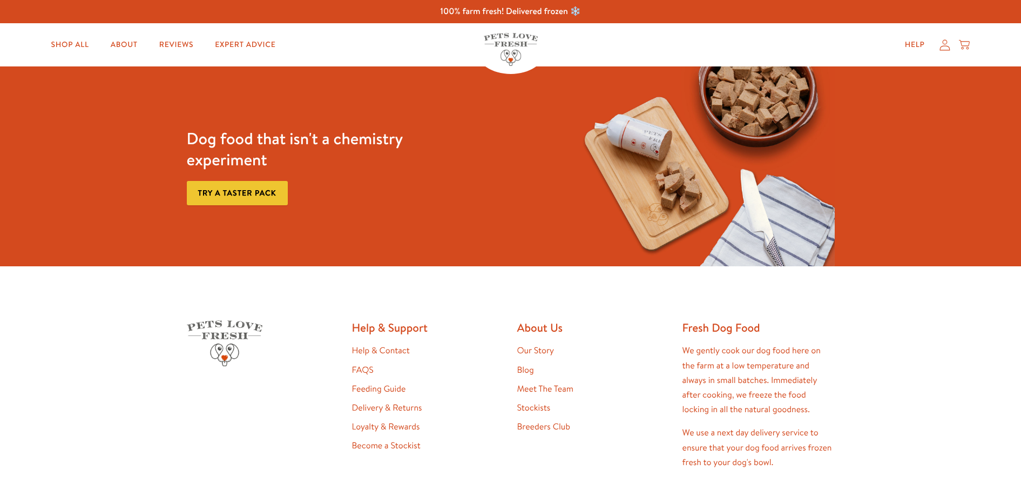 This screenshot has width=1021, height=504. What do you see at coordinates (70, 45) in the screenshot?
I see `a: Shop All` at bounding box center [70, 45].